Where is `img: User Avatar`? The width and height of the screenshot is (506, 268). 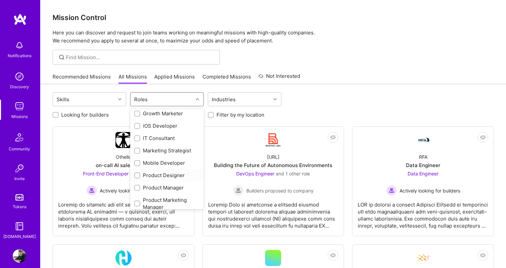 img: User Avatar is located at coordinates (19, 256).